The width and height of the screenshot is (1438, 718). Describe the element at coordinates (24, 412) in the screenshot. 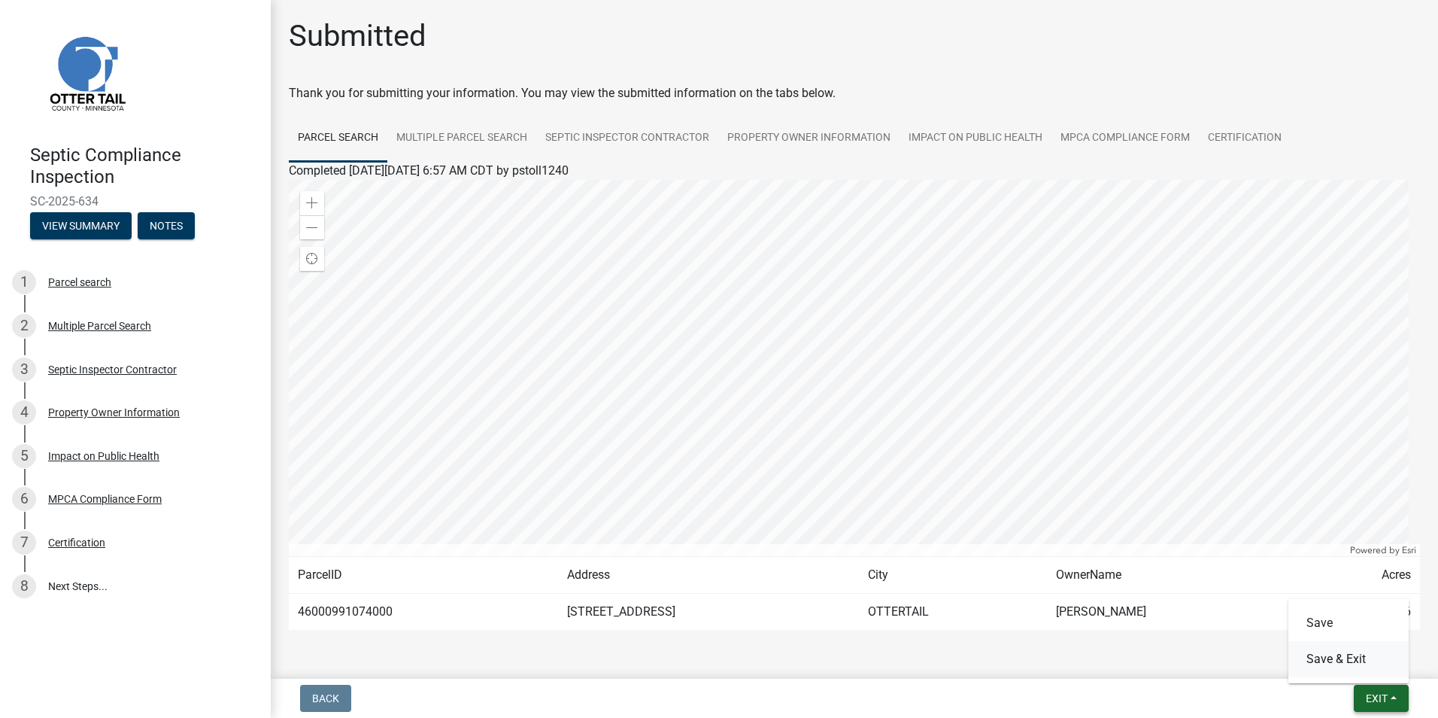

I see `div: 4` at that location.